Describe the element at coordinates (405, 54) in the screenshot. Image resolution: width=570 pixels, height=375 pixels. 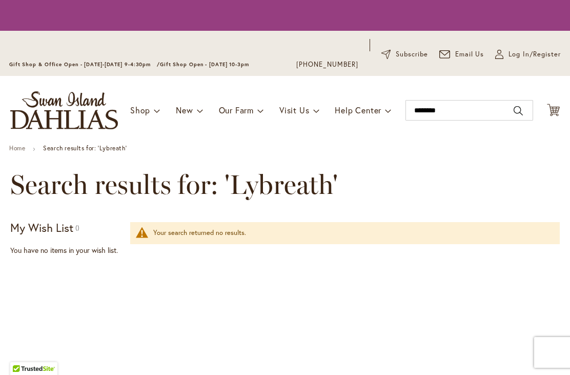
I see `a: Subscribe` at that location.